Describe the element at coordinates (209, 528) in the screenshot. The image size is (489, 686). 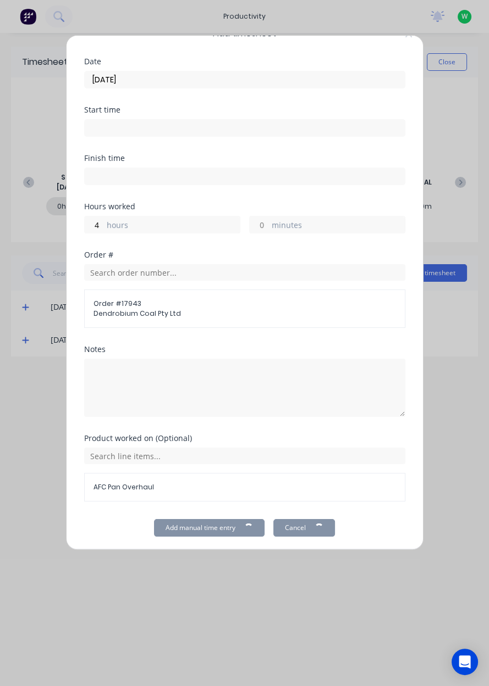
I see `button: Add manual time entry` at that location.